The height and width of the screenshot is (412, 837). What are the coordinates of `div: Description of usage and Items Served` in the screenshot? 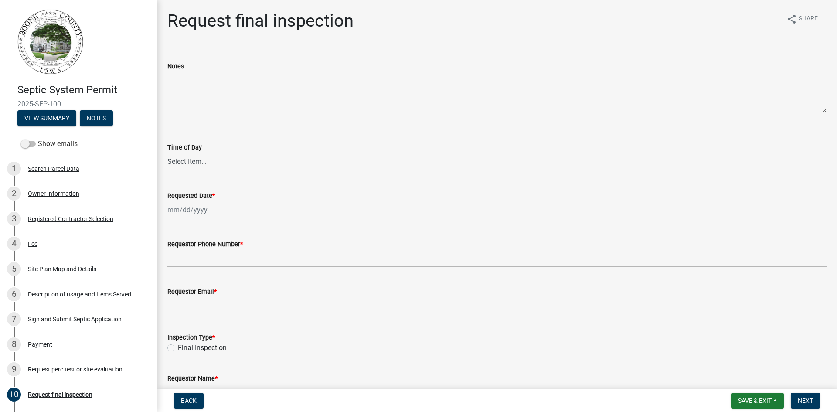 It's located at (79, 294).